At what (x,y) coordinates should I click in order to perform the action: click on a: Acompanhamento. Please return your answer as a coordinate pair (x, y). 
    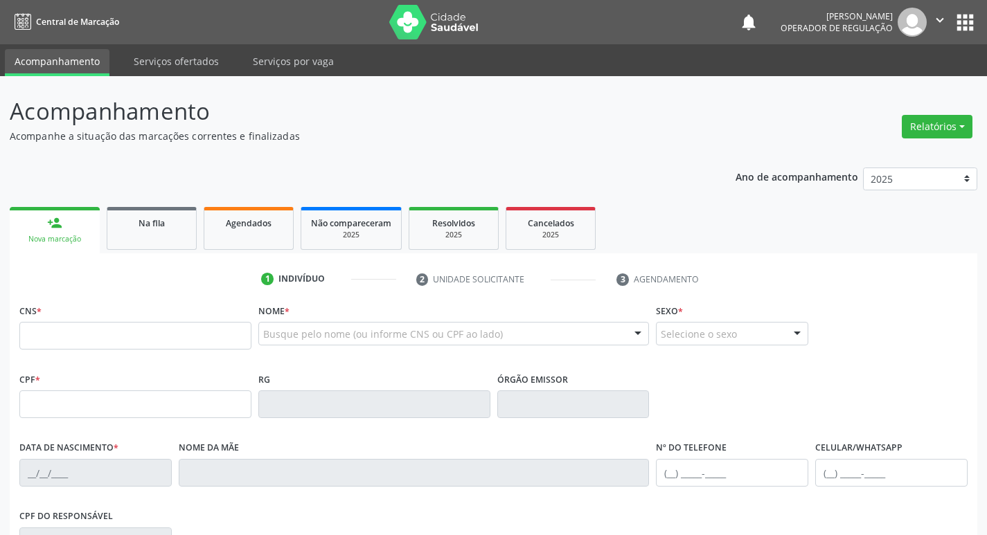
    Looking at the image, I should click on (57, 62).